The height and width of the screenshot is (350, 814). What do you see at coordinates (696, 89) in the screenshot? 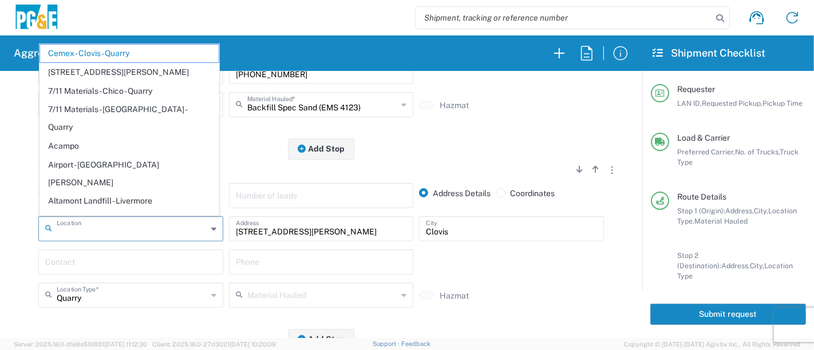
I see `span: Requester` at bounding box center [696, 89].